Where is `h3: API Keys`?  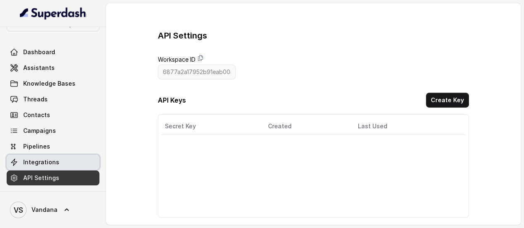 h3: API Keys is located at coordinates (172, 100).